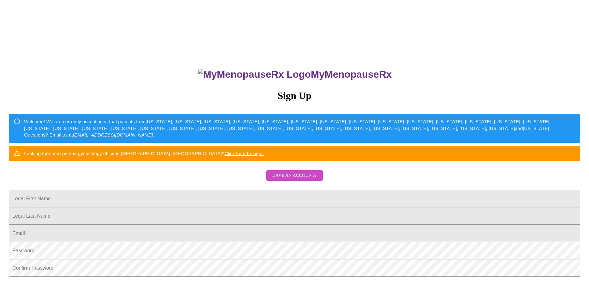 This screenshot has height=282, width=589. I want to click on h3: Sign Up, so click(294, 96).